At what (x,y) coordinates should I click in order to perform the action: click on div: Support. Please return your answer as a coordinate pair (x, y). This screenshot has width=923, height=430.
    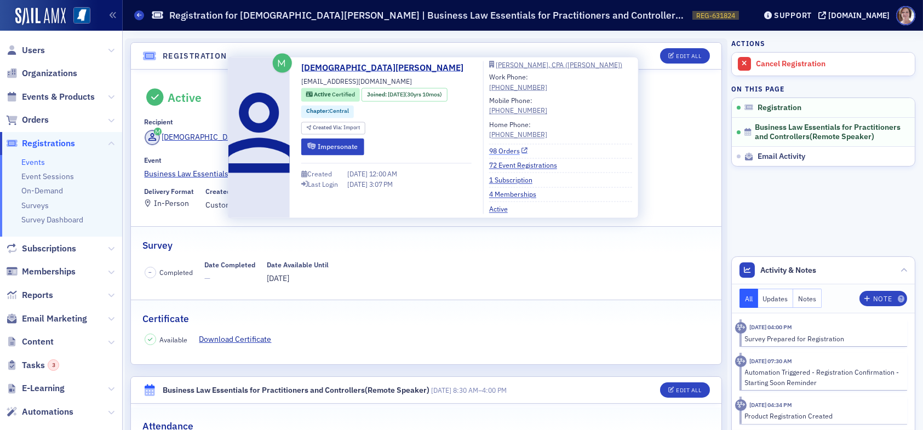
    Looking at the image, I should click on (792, 15).